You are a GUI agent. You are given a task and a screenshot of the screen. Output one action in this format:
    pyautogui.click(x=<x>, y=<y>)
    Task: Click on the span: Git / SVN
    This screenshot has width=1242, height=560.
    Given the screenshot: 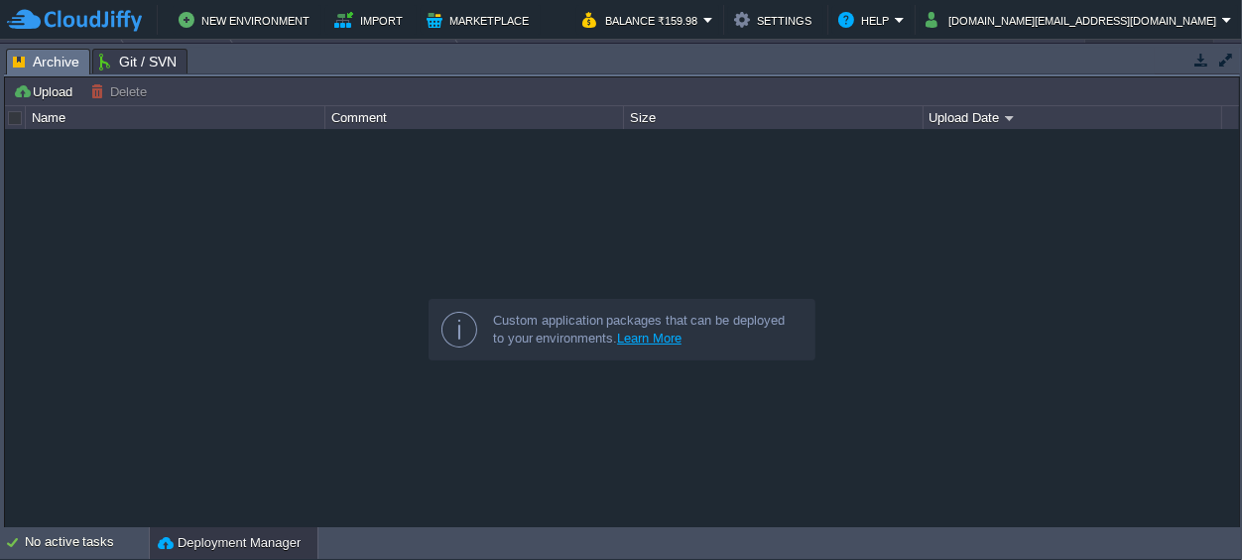 What is the action you would take?
    pyautogui.click(x=138, y=62)
    